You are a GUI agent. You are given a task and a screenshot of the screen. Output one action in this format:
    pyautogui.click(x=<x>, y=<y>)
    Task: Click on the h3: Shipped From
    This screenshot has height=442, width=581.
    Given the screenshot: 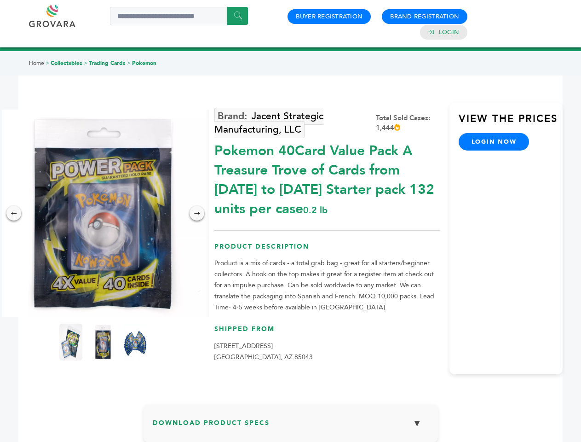 What is the action you would take?
    pyautogui.click(x=327, y=332)
    